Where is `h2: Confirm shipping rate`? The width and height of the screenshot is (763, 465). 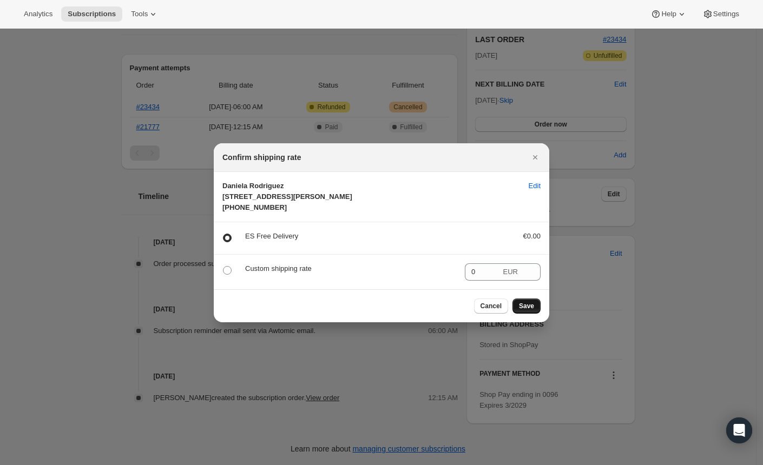
h2: Confirm shipping rate is located at coordinates (261, 157).